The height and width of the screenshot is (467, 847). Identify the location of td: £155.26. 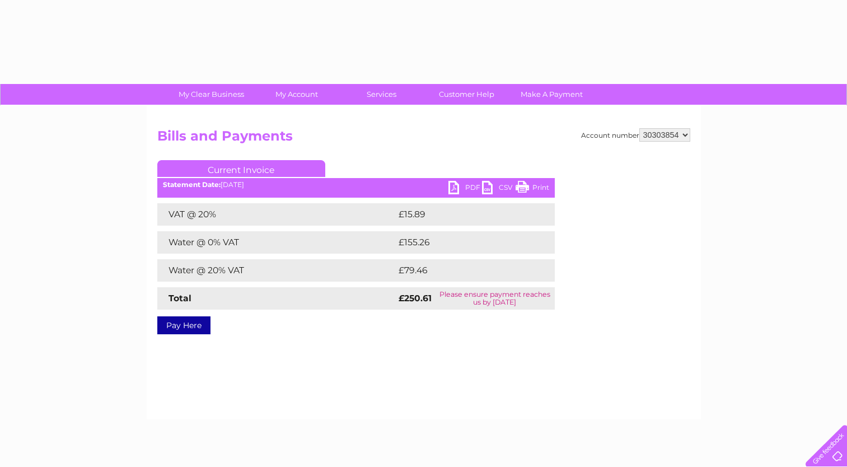
(465, 242).